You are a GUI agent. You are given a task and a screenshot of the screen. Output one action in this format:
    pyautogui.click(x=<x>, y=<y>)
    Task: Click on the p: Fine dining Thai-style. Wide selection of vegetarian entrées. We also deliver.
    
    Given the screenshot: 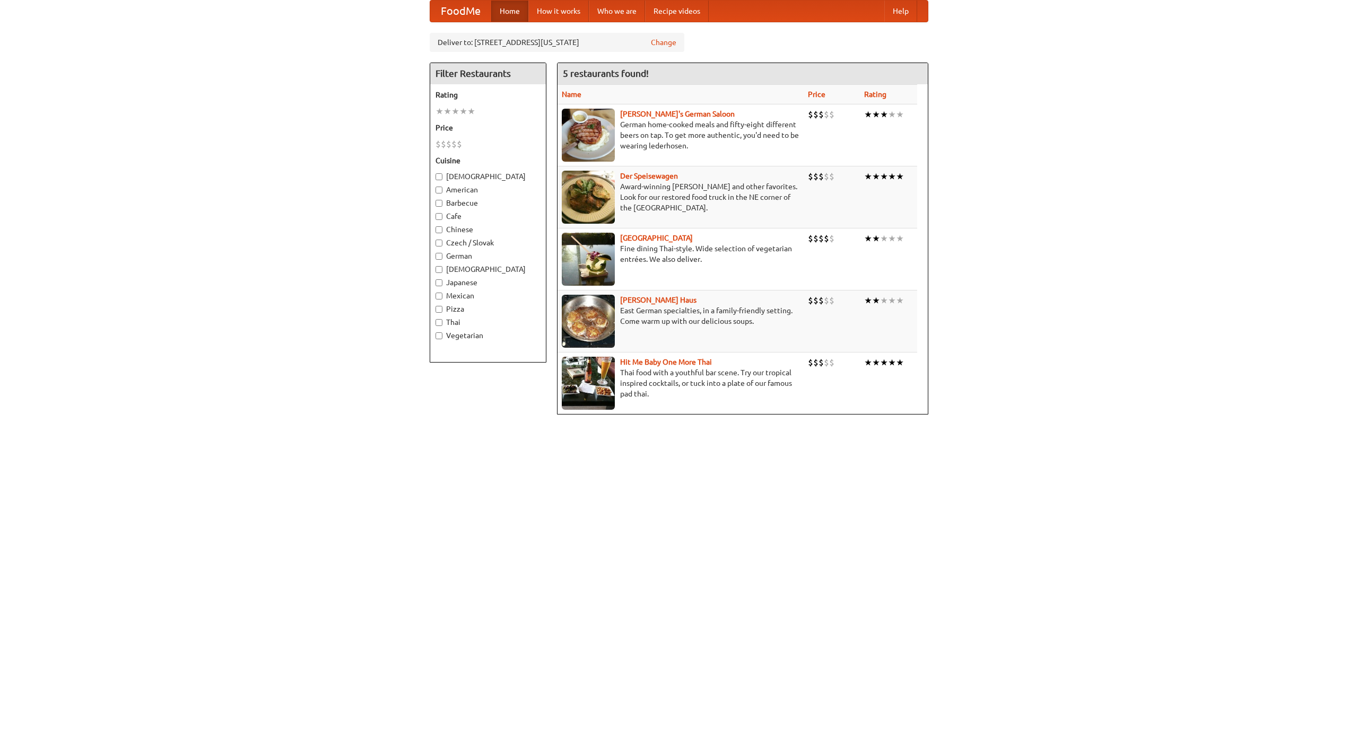 What is the action you would take?
    pyautogui.click(x=680, y=254)
    